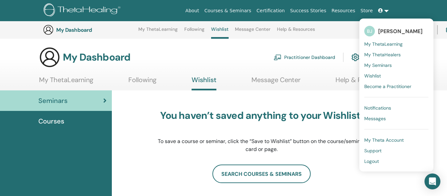 The width and height of the screenshot is (447, 196). Describe the element at coordinates (277, 57) in the screenshot. I see `img: chalkboard-teacher.svg` at that location.